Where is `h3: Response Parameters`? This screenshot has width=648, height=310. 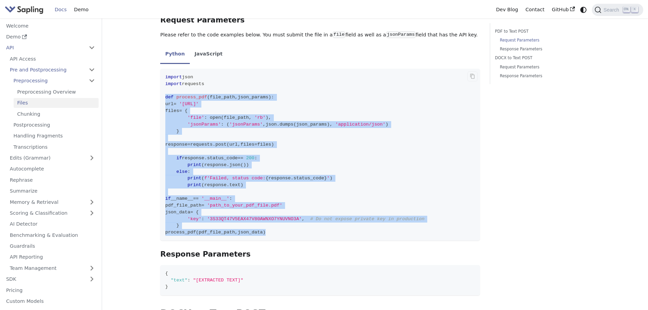
h3: Response Parameters is located at coordinates (320, 254).